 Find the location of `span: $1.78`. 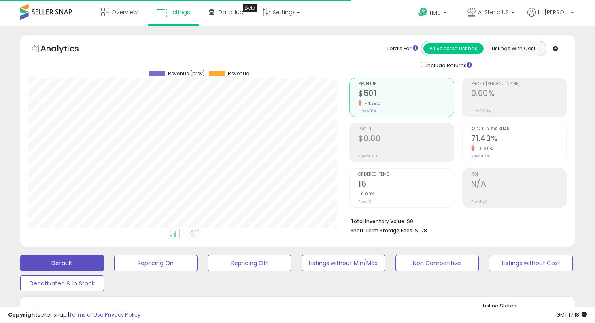

span: $1.78 is located at coordinates (421, 230).